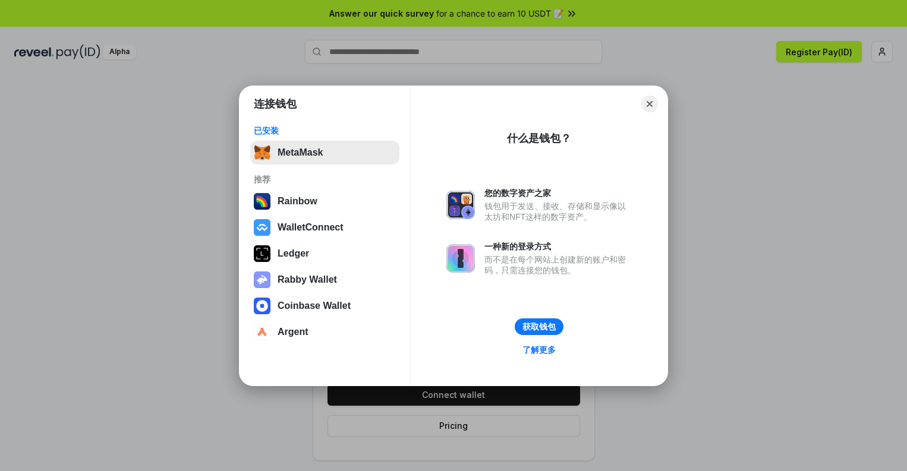 Image resolution: width=907 pixels, height=471 pixels. Describe the element at coordinates (539, 327) in the screenshot. I see `div: 获取钱包` at that location.